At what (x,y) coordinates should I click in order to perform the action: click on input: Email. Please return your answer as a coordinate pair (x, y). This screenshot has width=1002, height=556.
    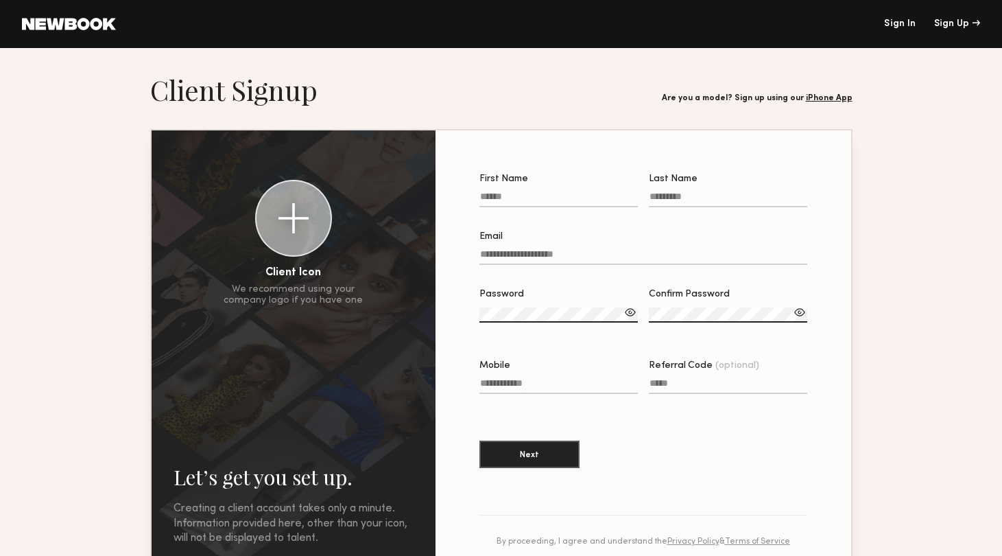
    Looking at the image, I should click on (643, 257).